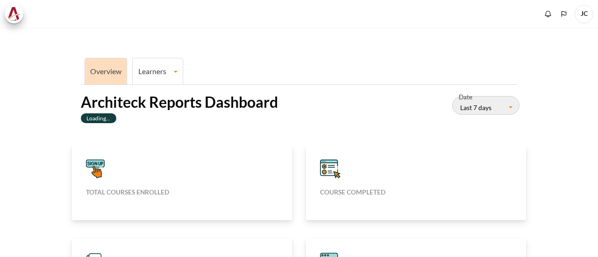  I want to click on span: JC, so click(584, 14).